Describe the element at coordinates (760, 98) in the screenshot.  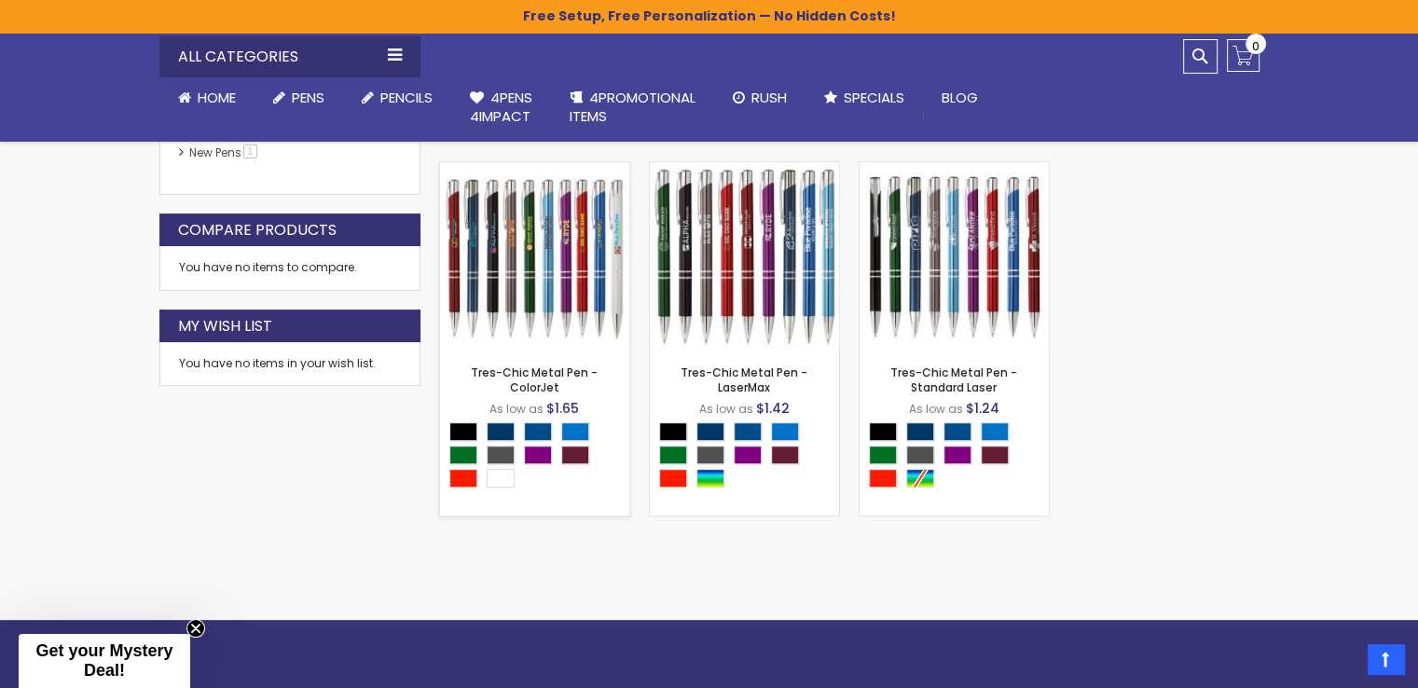
I see `a: Rush` at that location.